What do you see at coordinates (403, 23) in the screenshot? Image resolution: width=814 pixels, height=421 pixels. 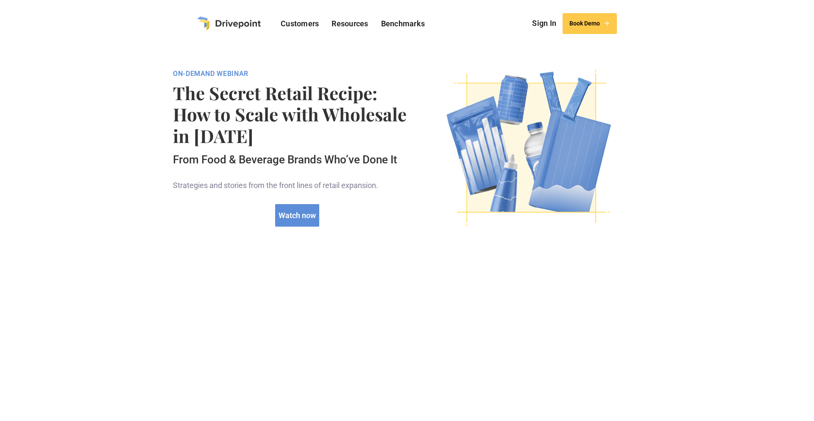 I see `a: Benchmarks` at bounding box center [403, 23].